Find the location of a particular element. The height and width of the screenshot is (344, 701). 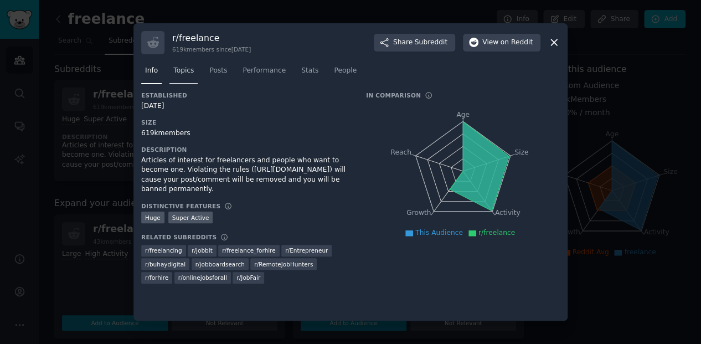

tspan: Activity is located at coordinates (507, 213).